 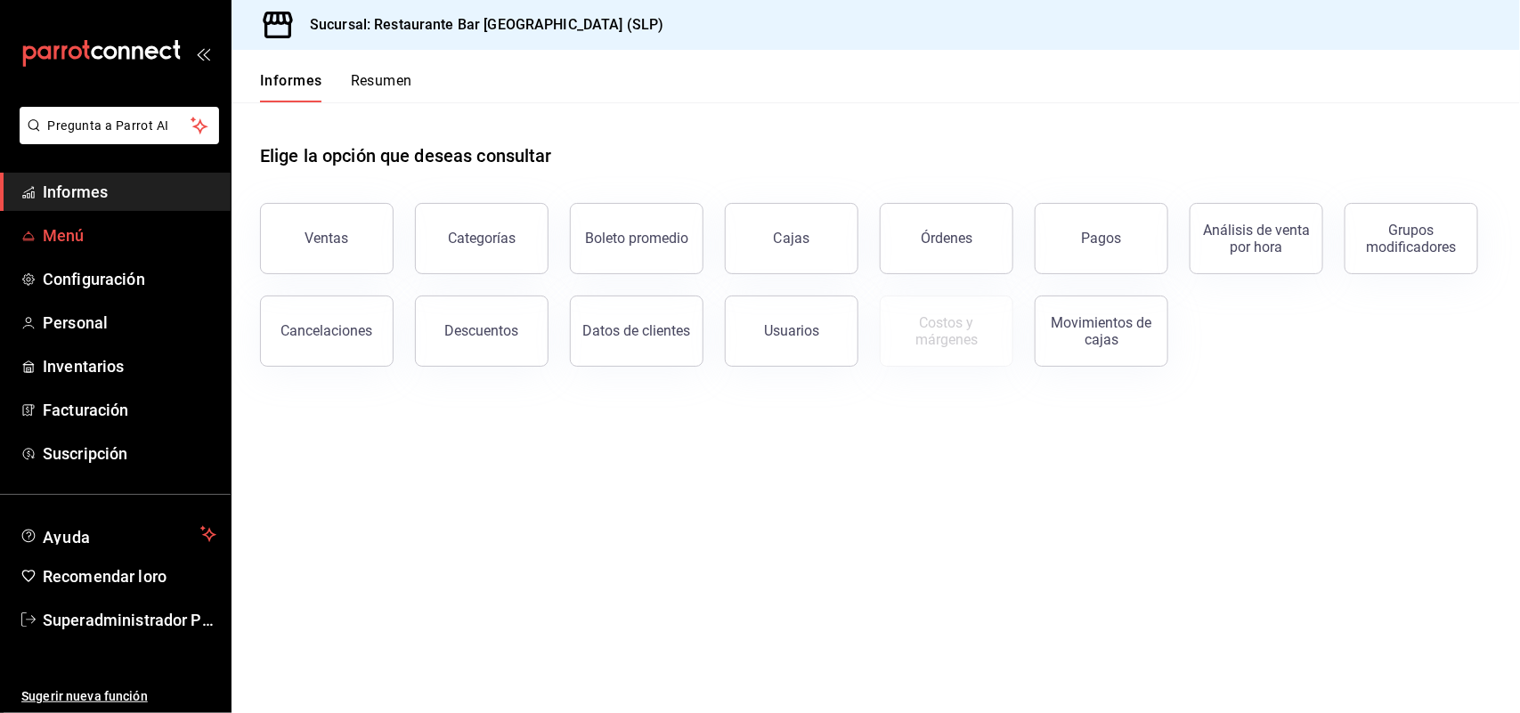 What do you see at coordinates (946, 238) in the screenshot?
I see `font: Órdenes` at bounding box center [946, 238].